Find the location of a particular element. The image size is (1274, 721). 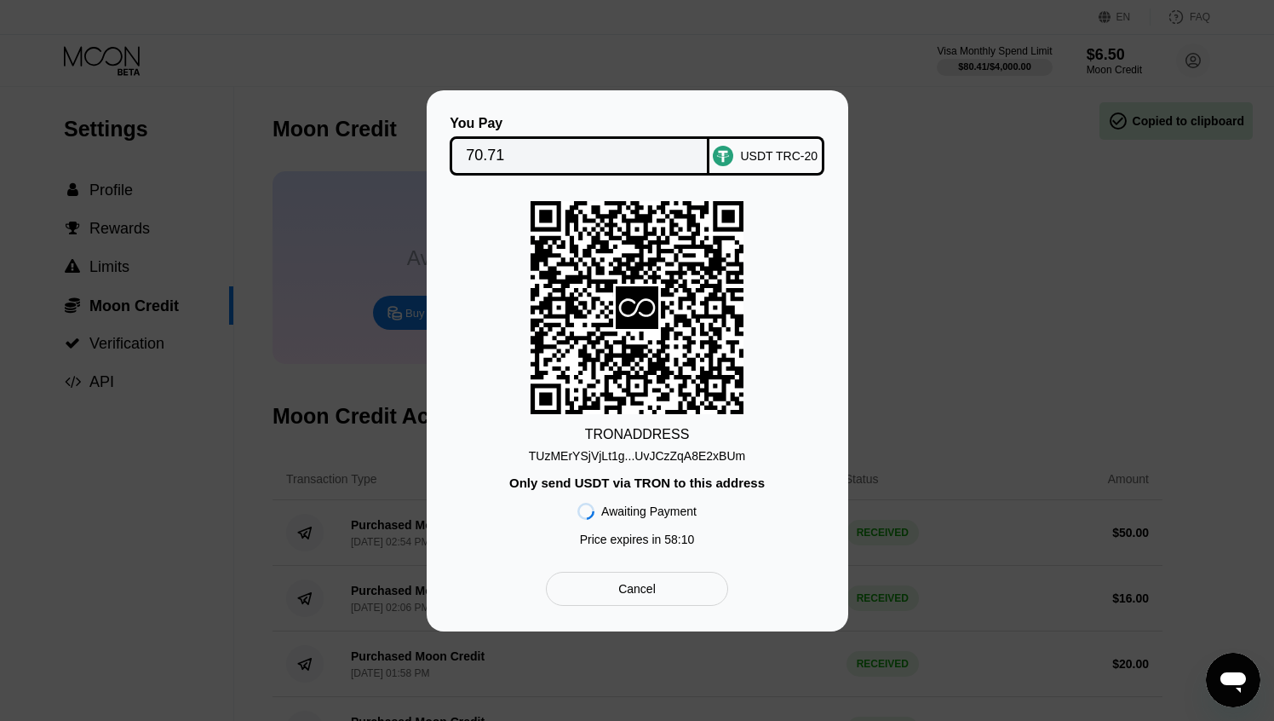

span: 58 : 10 is located at coordinates (679, 539).